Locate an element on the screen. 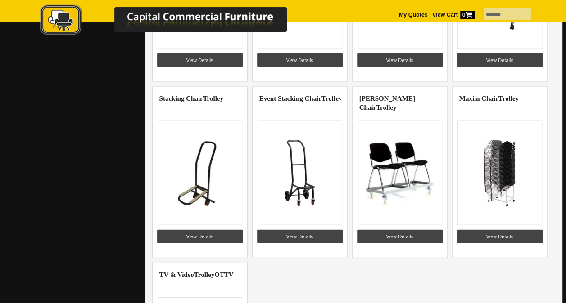  a: My Quotes is located at coordinates (413, 15).